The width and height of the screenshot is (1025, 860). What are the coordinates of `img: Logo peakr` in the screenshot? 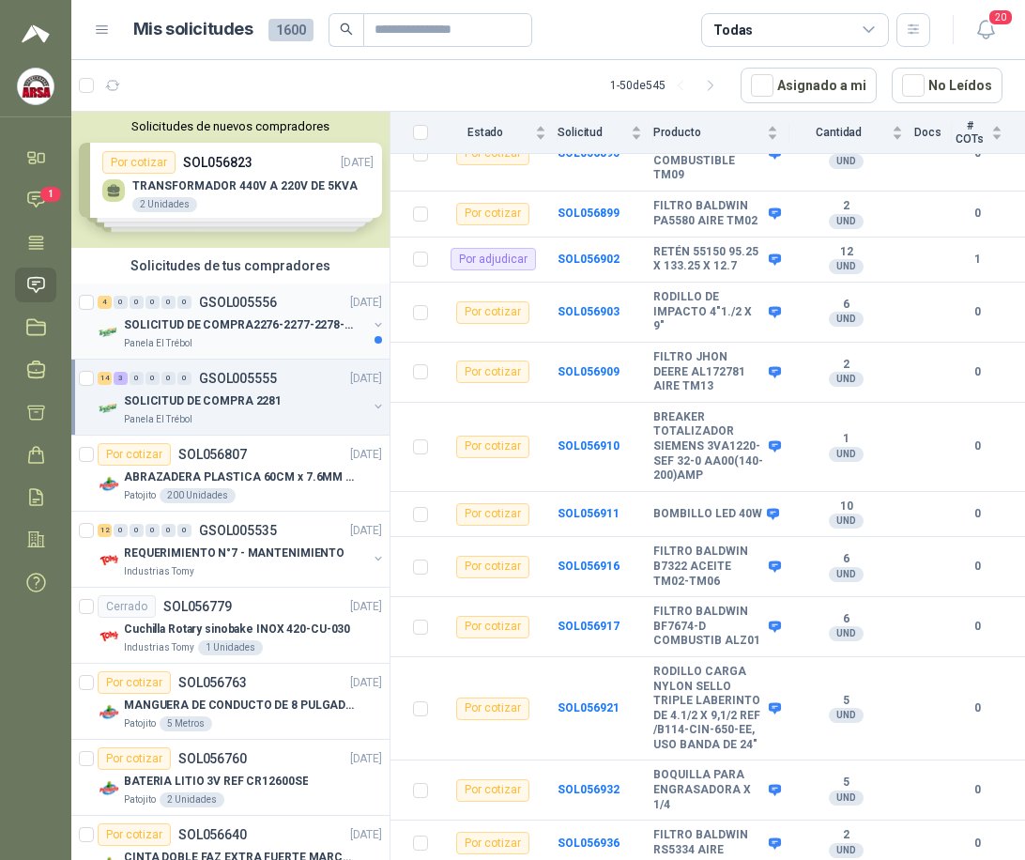 It's located at (36, 34).